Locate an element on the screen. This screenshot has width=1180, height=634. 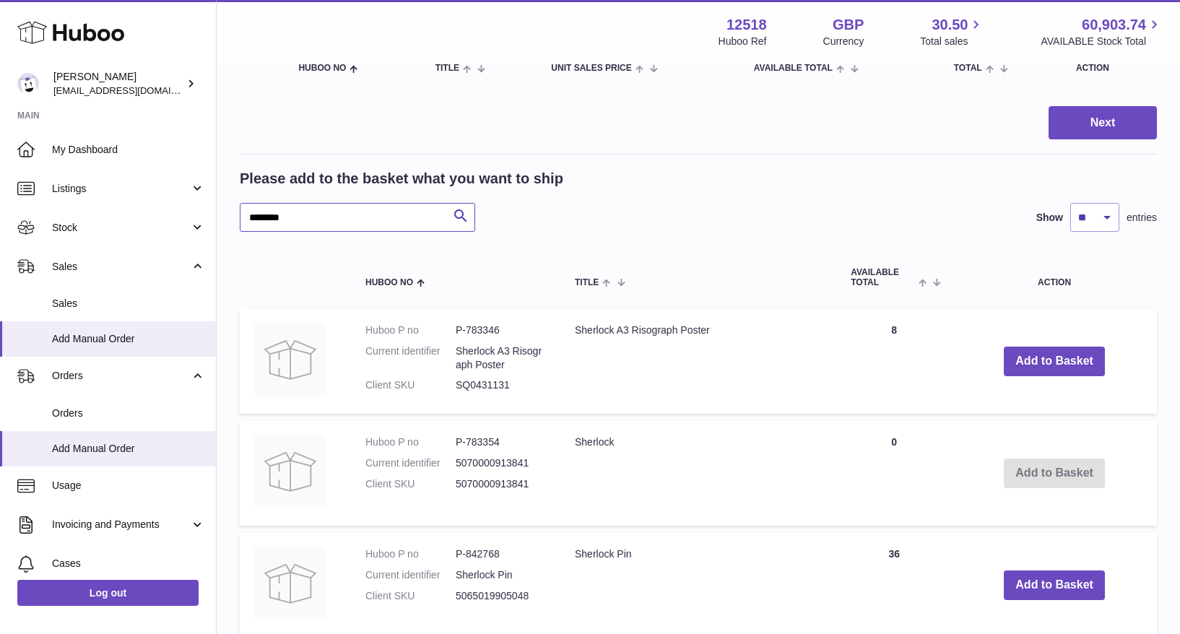
a: Log out is located at coordinates (108, 593).